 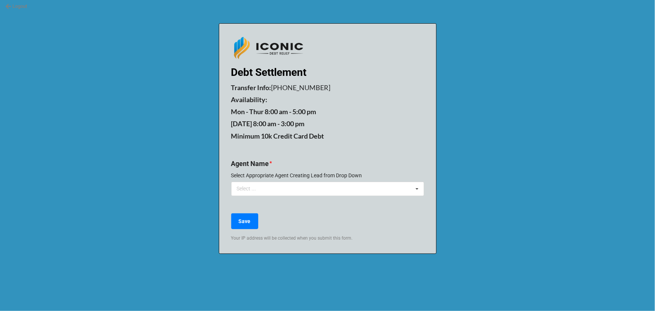 What do you see at coordinates (16, 6) in the screenshot?
I see `a: Logout` at bounding box center [16, 6].